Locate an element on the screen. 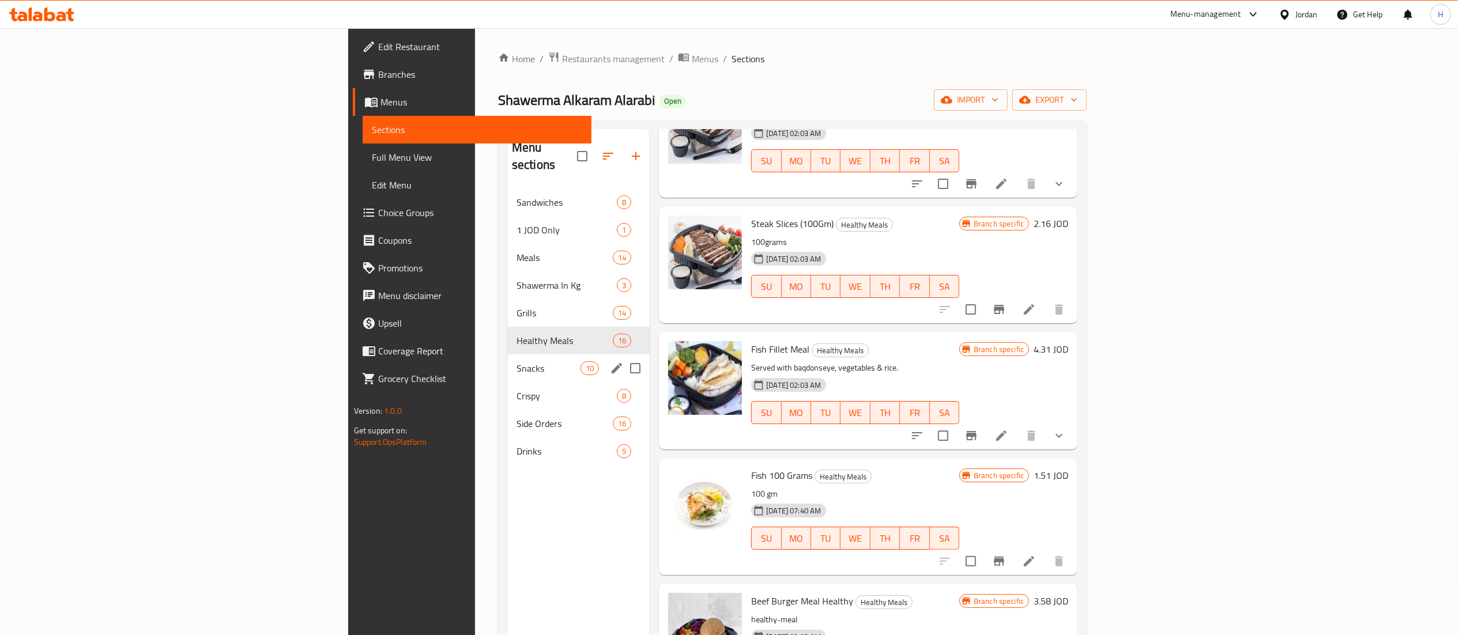 Image resolution: width=1458 pixels, height=635 pixels. img: Steak Slices (100Gm) is located at coordinates (705, 253).